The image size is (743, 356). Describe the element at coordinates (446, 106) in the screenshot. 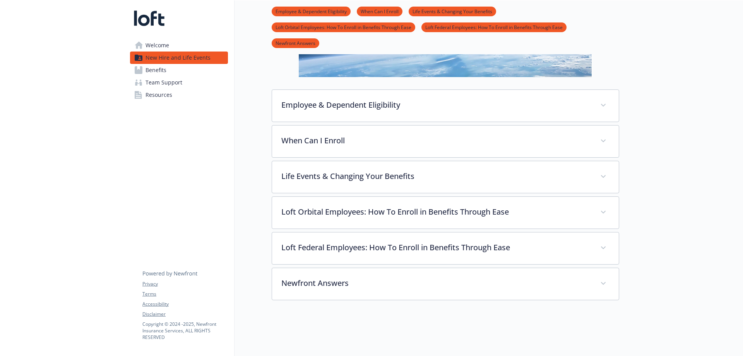

I see `div: Employee & Dependent Eligibility` at that location.